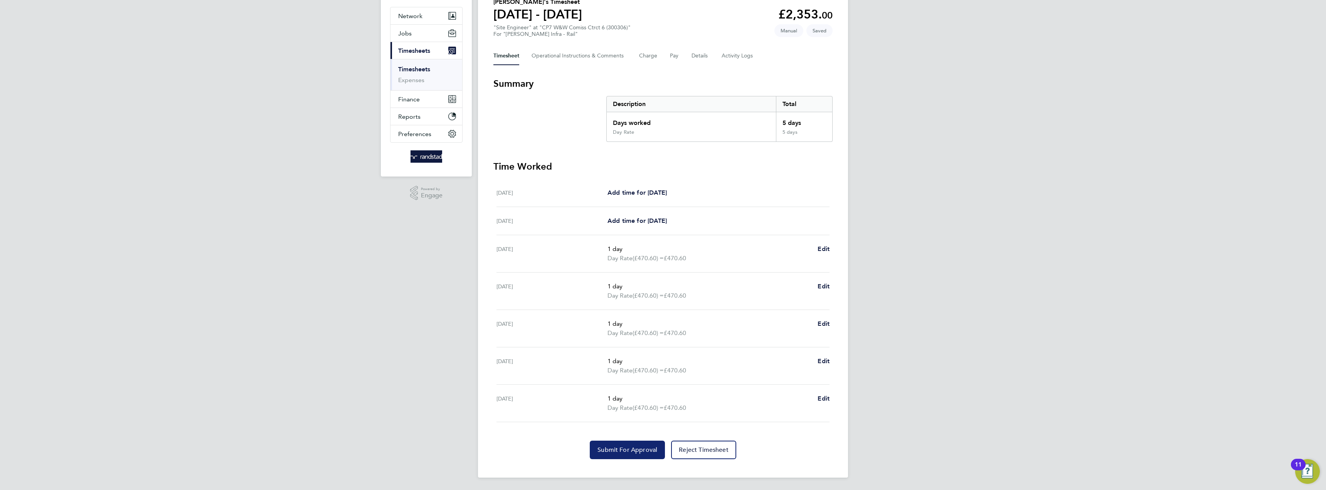  What do you see at coordinates (414, 69) in the screenshot?
I see `a: Timesheets` at bounding box center [414, 69].